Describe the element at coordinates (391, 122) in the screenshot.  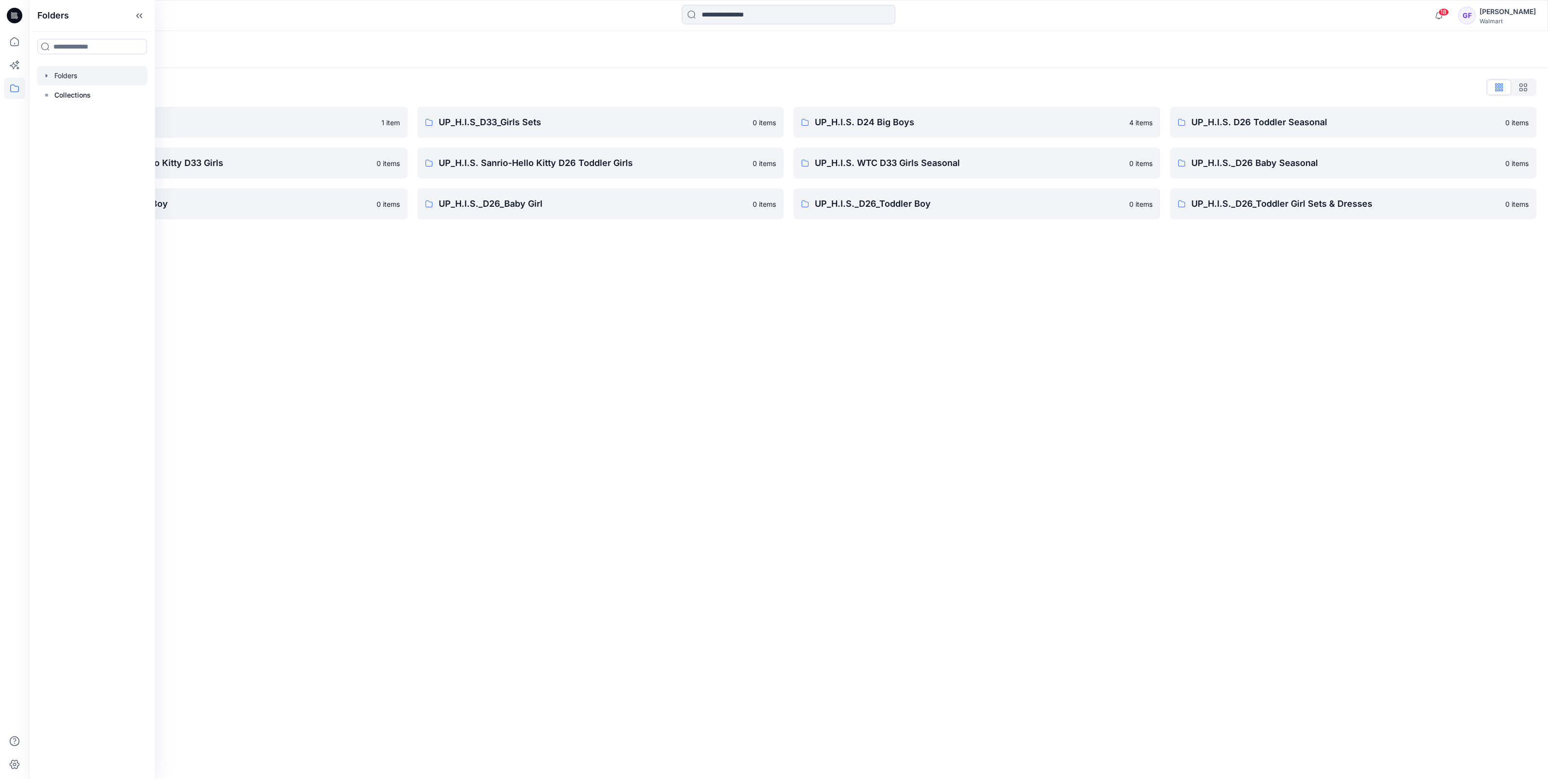
I see `p: 1 item` at that location.